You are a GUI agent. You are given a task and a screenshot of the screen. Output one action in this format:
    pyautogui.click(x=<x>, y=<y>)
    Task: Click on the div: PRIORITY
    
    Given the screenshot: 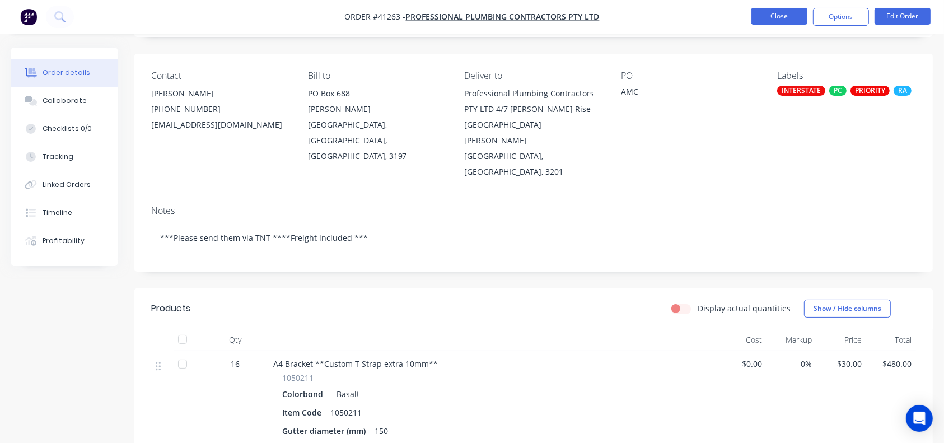 What is the action you would take?
    pyautogui.click(x=870, y=91)
    